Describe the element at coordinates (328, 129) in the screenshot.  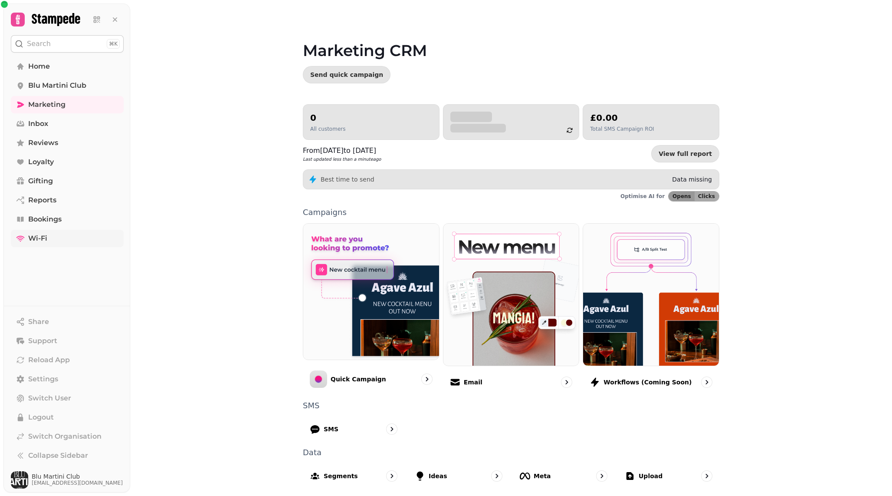
I see `p: All customers` at that location.